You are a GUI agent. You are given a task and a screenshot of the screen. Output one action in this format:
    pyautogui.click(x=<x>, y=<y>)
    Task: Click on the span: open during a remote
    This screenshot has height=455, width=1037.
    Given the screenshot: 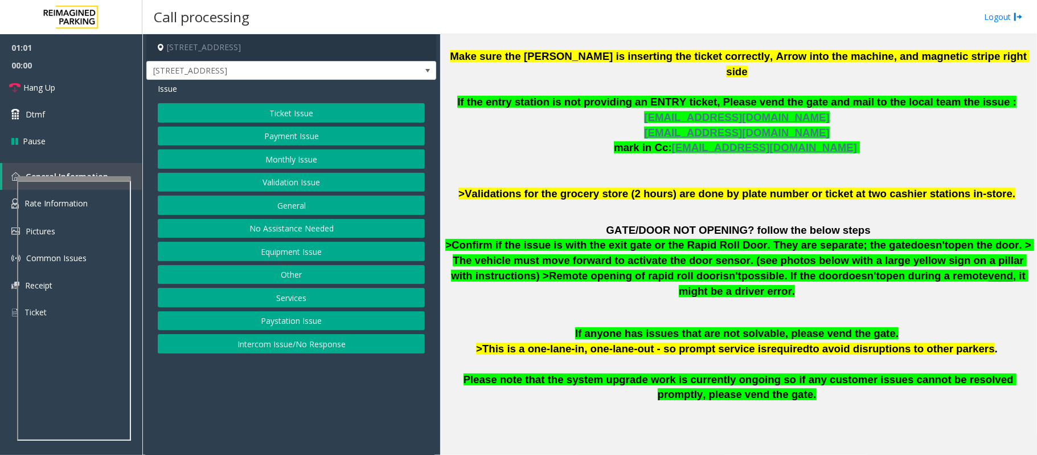 What is the action you would take?
    pyautogui.click(x=934, y=275)
    